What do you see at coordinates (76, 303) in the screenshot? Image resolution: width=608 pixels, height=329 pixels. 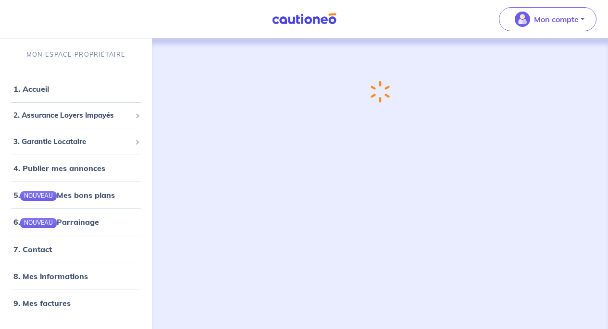 I see `div: 9. Mes factures` at bounding box center [76, 303].